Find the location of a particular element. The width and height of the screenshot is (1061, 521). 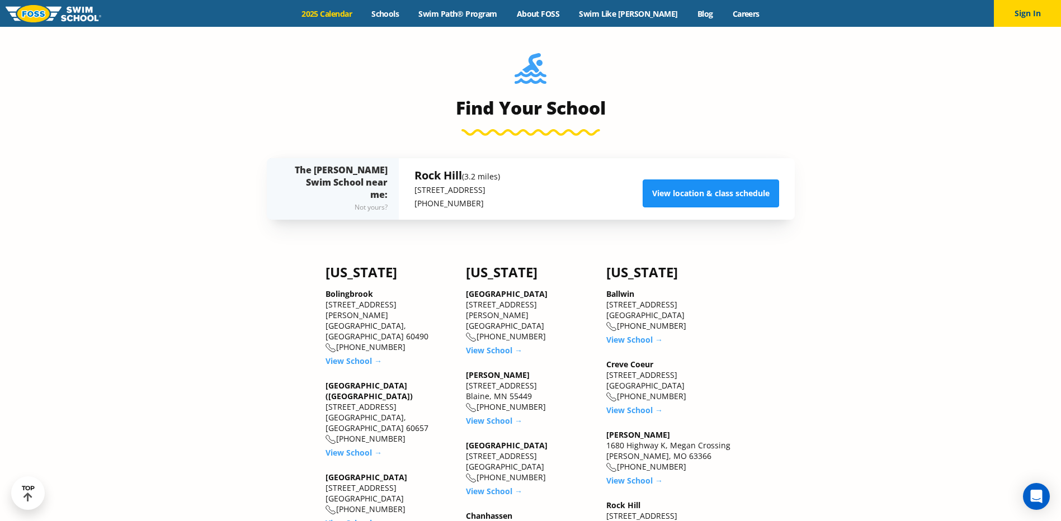

a: Blog is located at coordinates (705, 13).